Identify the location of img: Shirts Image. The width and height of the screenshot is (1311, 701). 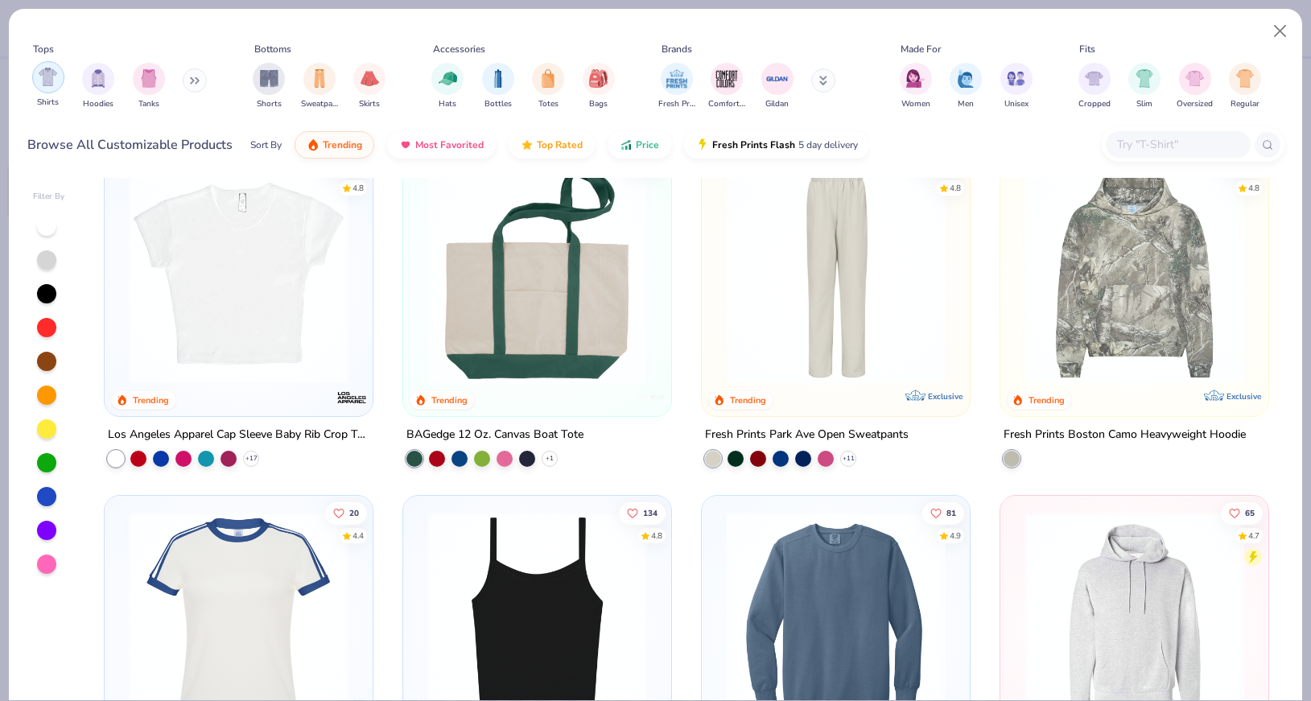
(47, 76).